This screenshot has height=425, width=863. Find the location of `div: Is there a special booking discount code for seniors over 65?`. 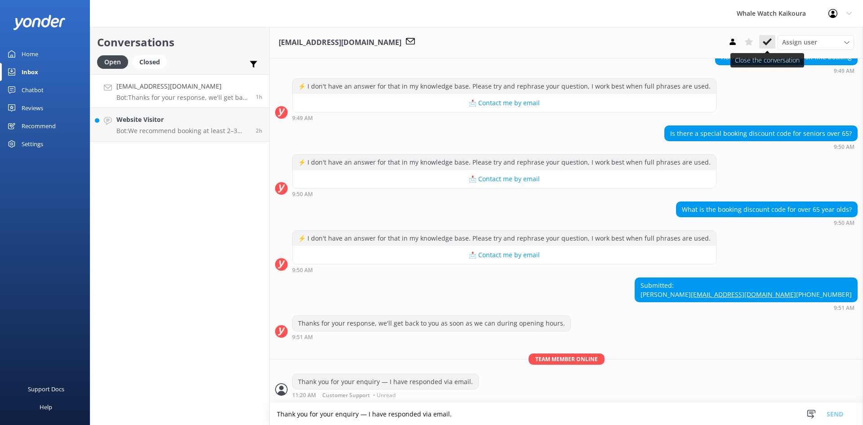

div: Is there a special booking discount code for seniors over 65? is located at coordinates (761, 134).